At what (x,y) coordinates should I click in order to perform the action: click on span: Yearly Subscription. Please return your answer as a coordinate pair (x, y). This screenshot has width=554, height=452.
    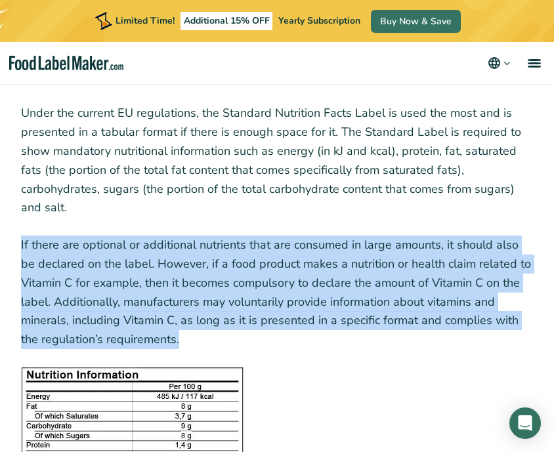
    Looking at the image, I should click on (319, 20).